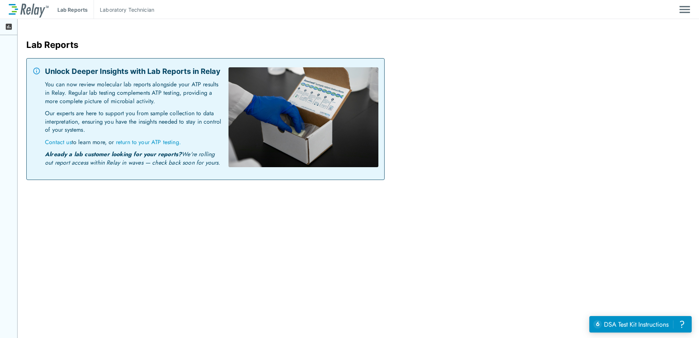 The image size is (699, 338). What do you see at coordinates (134, 71) in the screenshot?
I see `p: Unlock Deeper Insights with Lab Reports in Relay` at bounding box center [134, 71].